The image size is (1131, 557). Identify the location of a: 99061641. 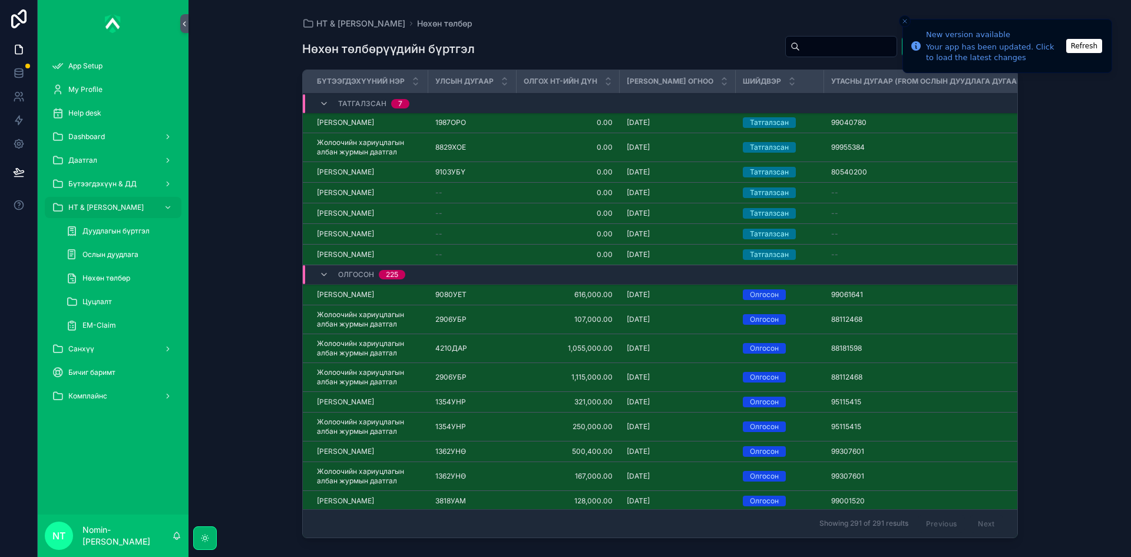
(936, 295).